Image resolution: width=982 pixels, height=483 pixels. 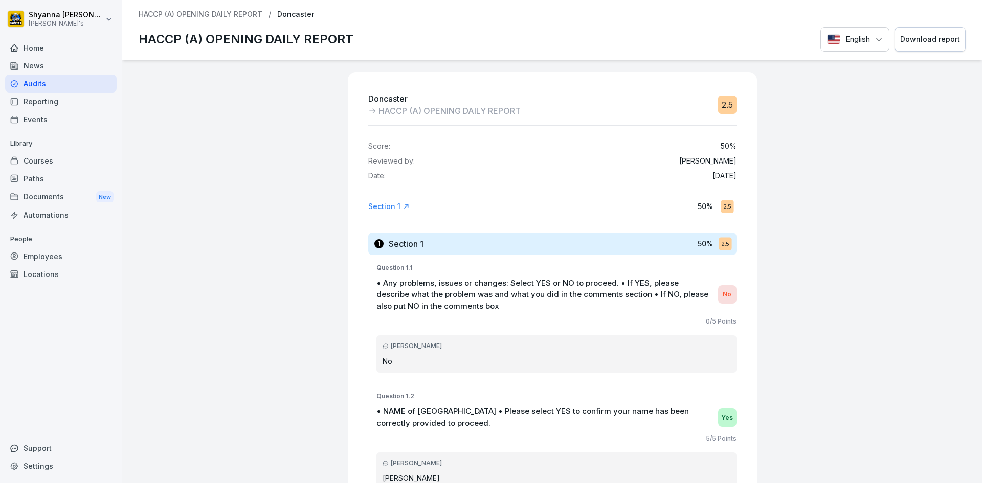 What do you see at coordinates (61, 197) in the screenshot?
I see `div: Documents` at bounding box center [61, 197].